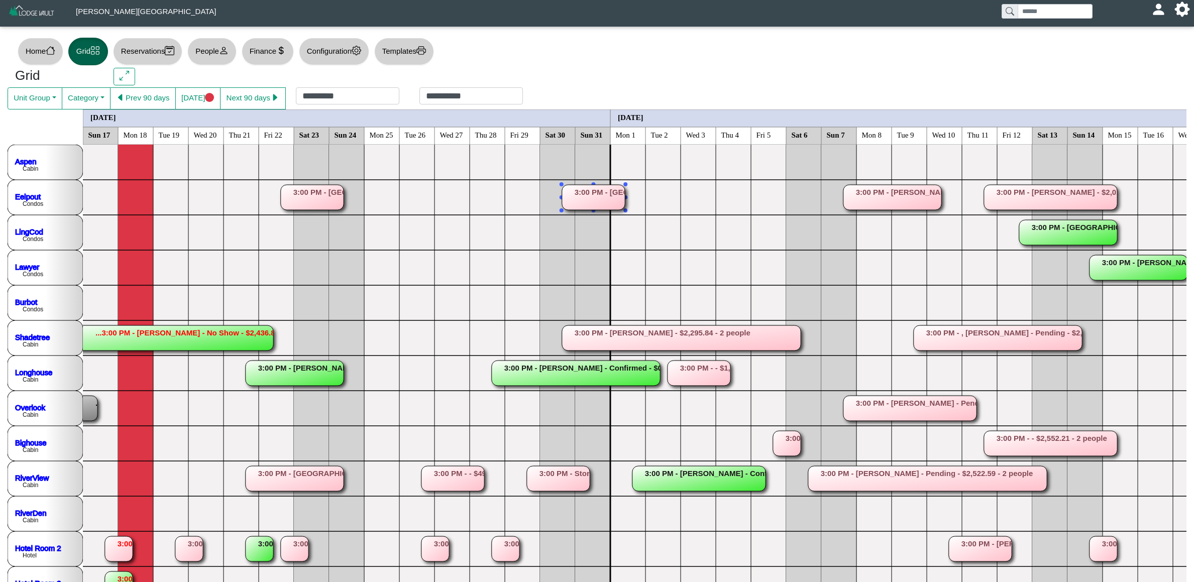  What do you see at coordinates (421, 50) in the screenshot?
I see `svg: printer` at bounding box center [421, 50].